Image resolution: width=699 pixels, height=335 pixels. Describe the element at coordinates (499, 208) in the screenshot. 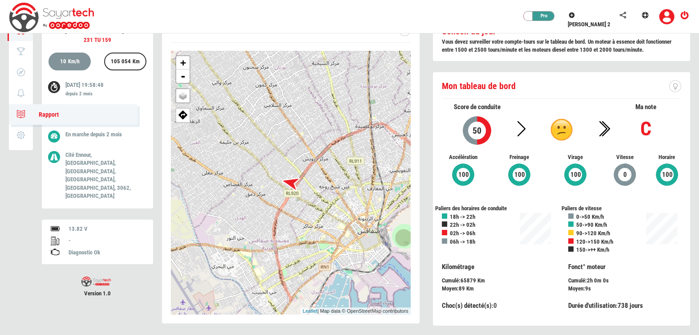

I see `div: Paliers des horaires de conduite` at that location.